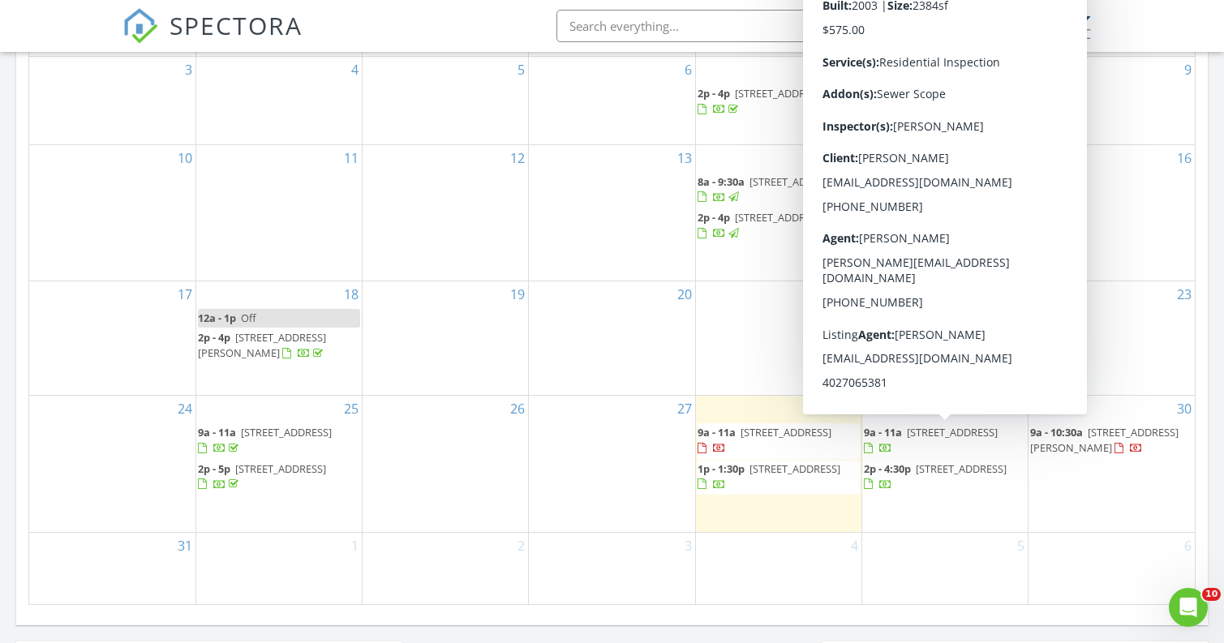 The width and height of the screenshot is (1224, 643). I want to click on a: Go to August 23, 2025, so click(1184, 294).